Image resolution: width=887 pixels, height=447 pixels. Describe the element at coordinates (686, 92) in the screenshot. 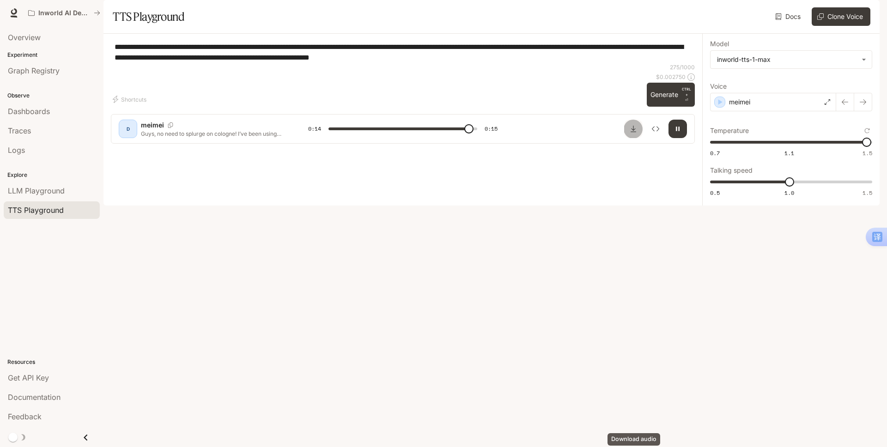

I see `p: CTRL +` at that location.